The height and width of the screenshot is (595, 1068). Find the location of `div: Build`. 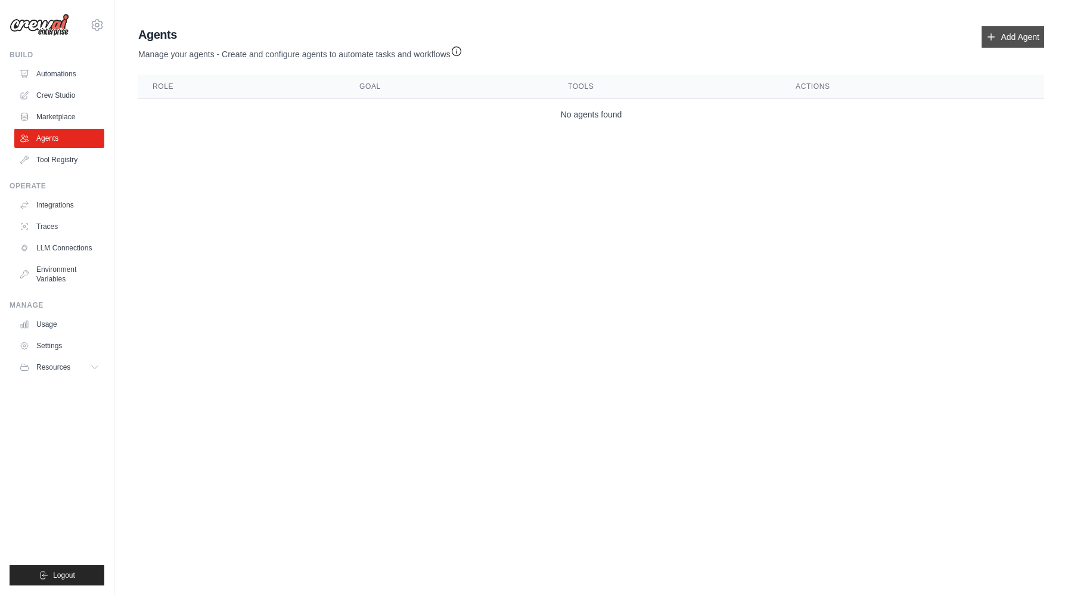

div: Build is located at coordinates (57, 55).